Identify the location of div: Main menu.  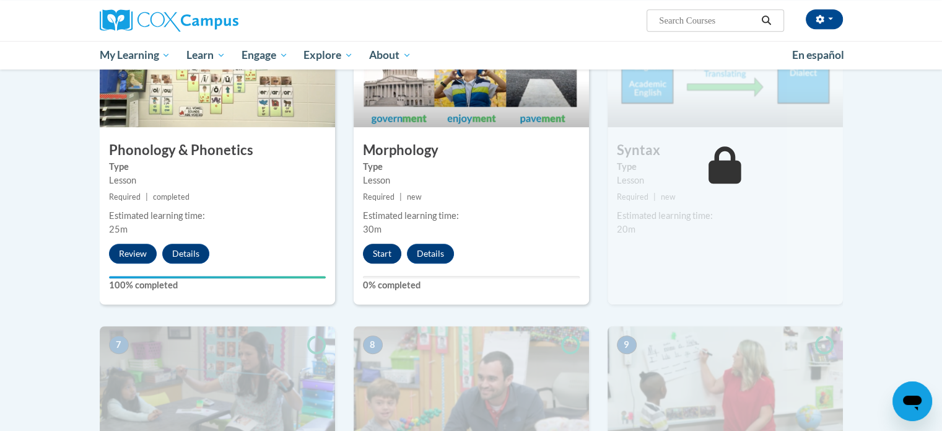
(471, 55).